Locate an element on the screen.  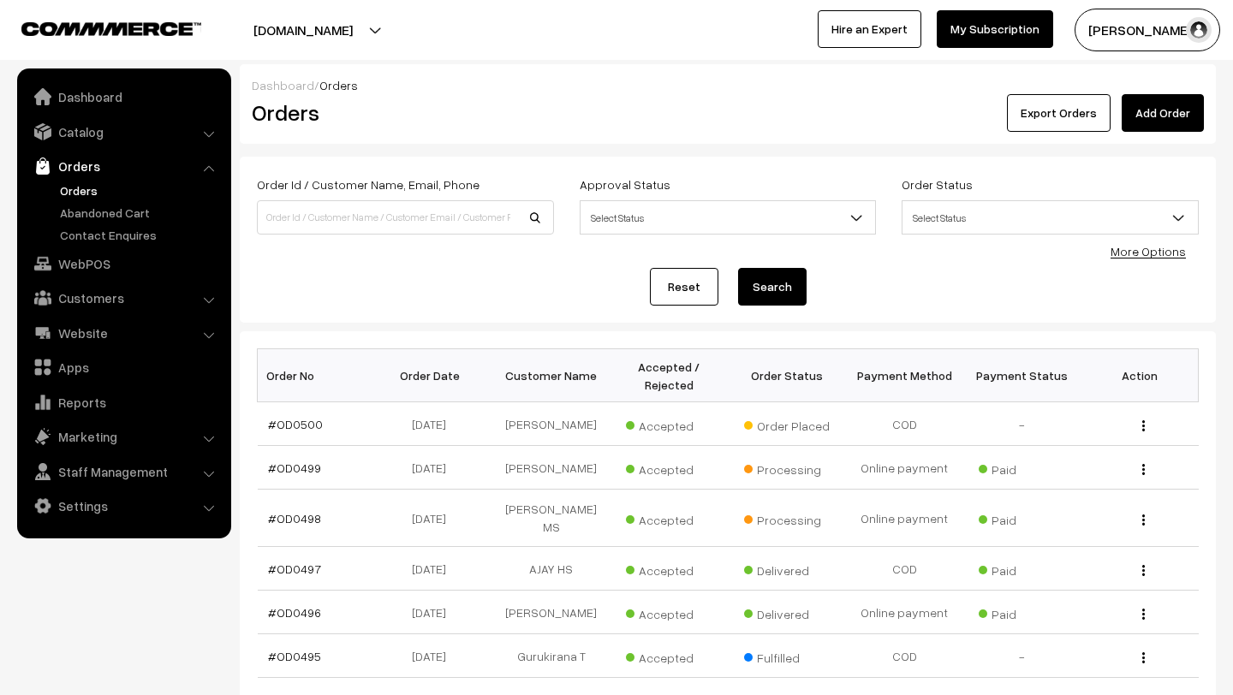
a: My Subscription is located at coordinates (995, 29).